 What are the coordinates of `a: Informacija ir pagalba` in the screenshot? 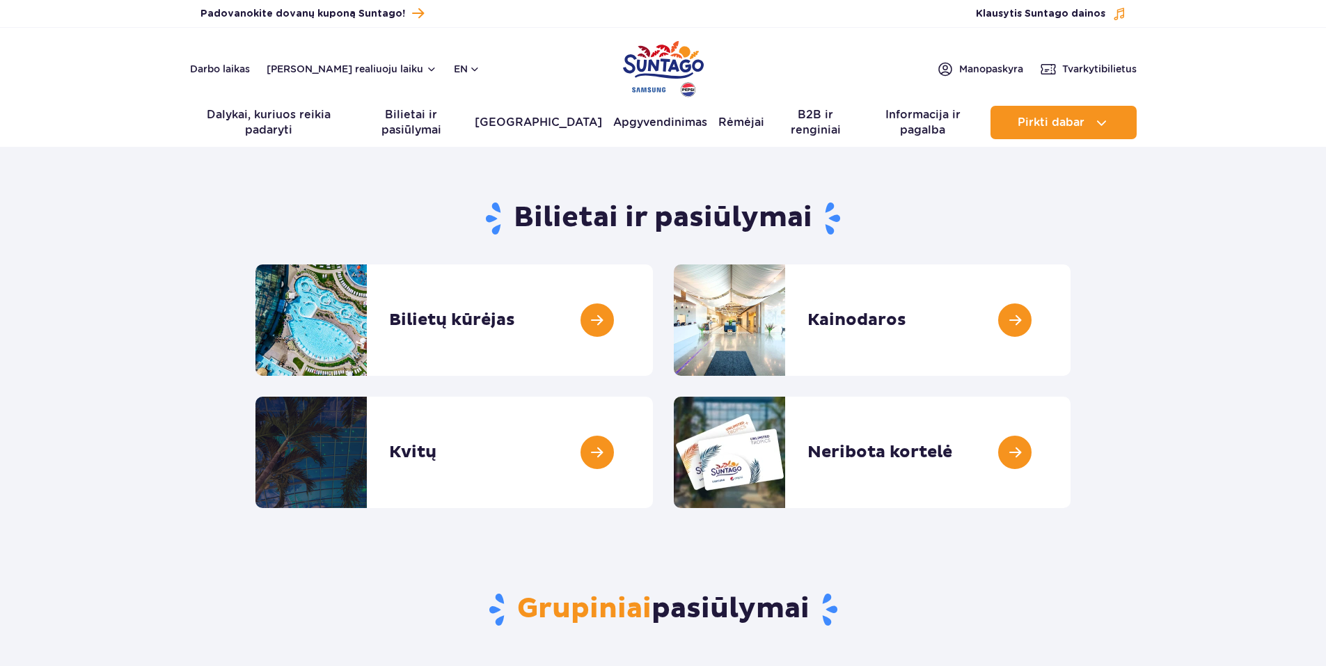 It's located at (922, 123).